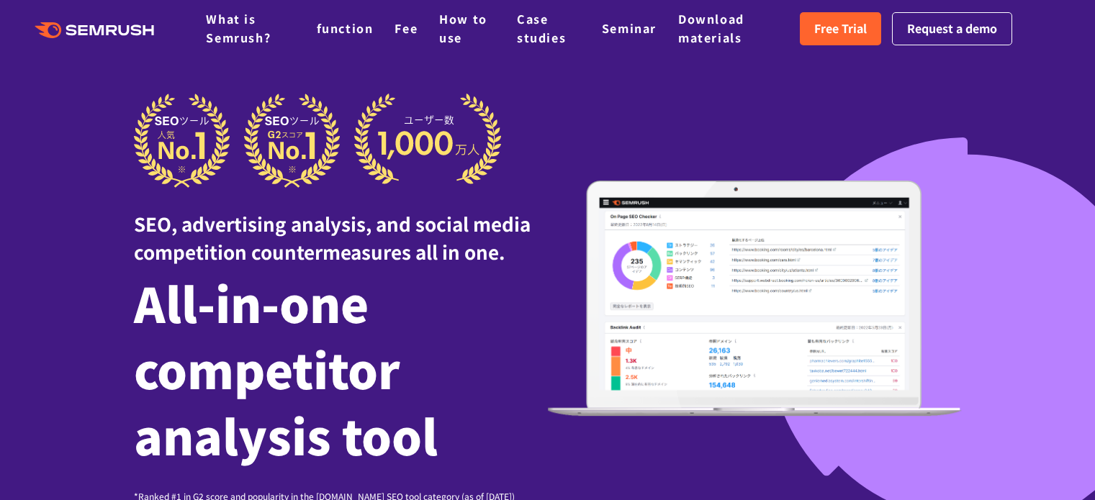 This screenshot has width=1095, height=500. What do you see at coordinates (840, 29) in the screenshot?
I see `a: Free Trial` at bounding box center [840, 29].